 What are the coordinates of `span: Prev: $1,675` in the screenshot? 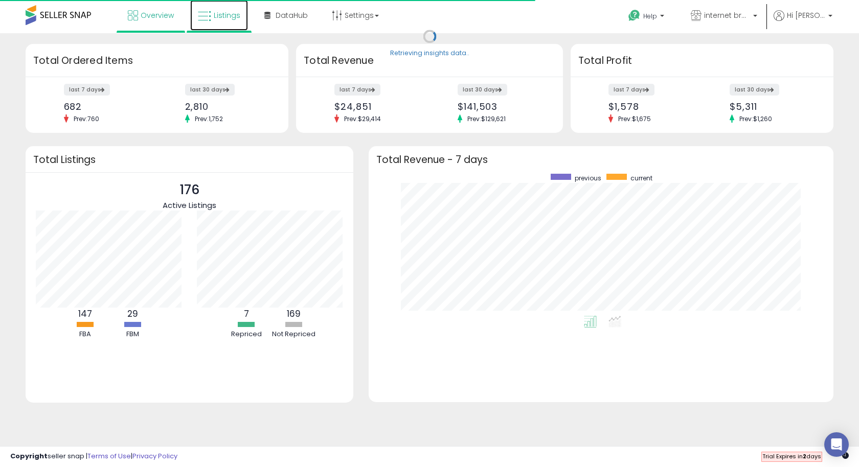 It's located at (635, 119).